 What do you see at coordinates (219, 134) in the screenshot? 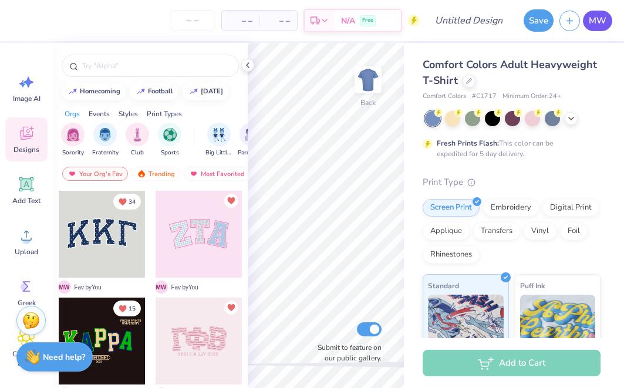
I see `img: Big Little Reveal Image` at bounding box center [219, 134].